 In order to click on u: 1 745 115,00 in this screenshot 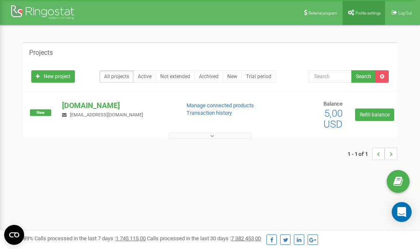, I will do `click(131, 239)`.